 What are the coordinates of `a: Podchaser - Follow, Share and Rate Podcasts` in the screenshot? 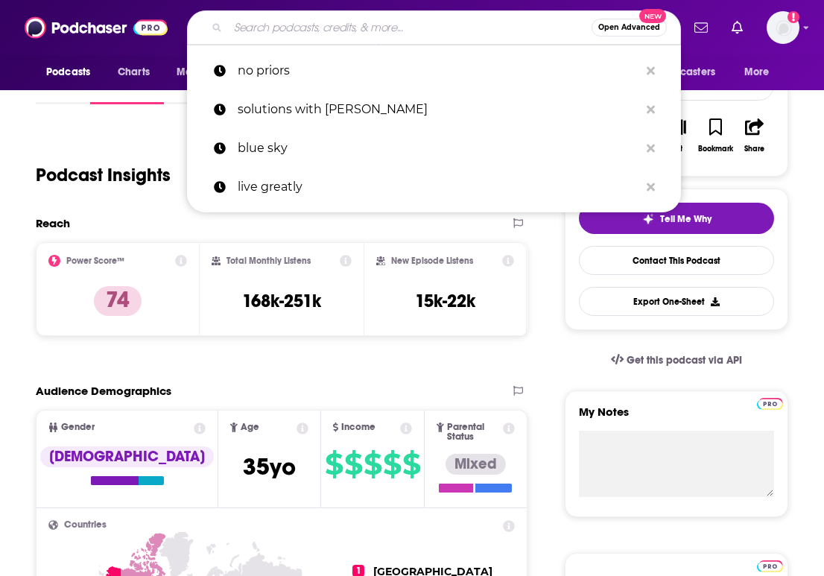 It's located at (96, 28).